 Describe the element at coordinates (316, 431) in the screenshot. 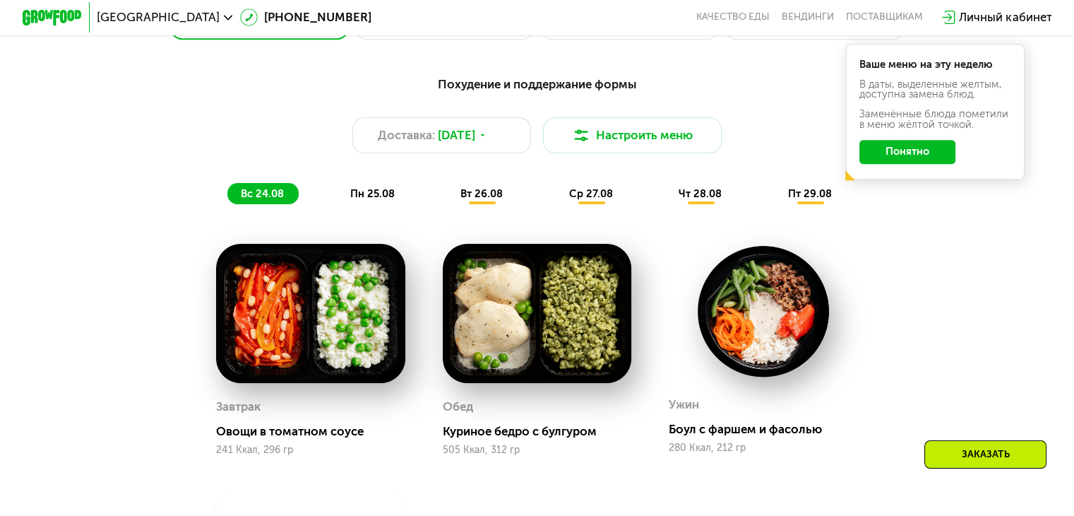

I see `div: Овощи в томатном соусе` at that location.